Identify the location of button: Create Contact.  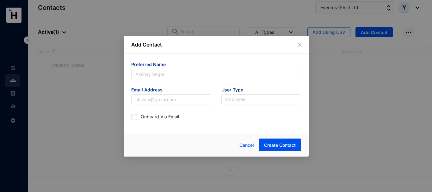
(279, 145).